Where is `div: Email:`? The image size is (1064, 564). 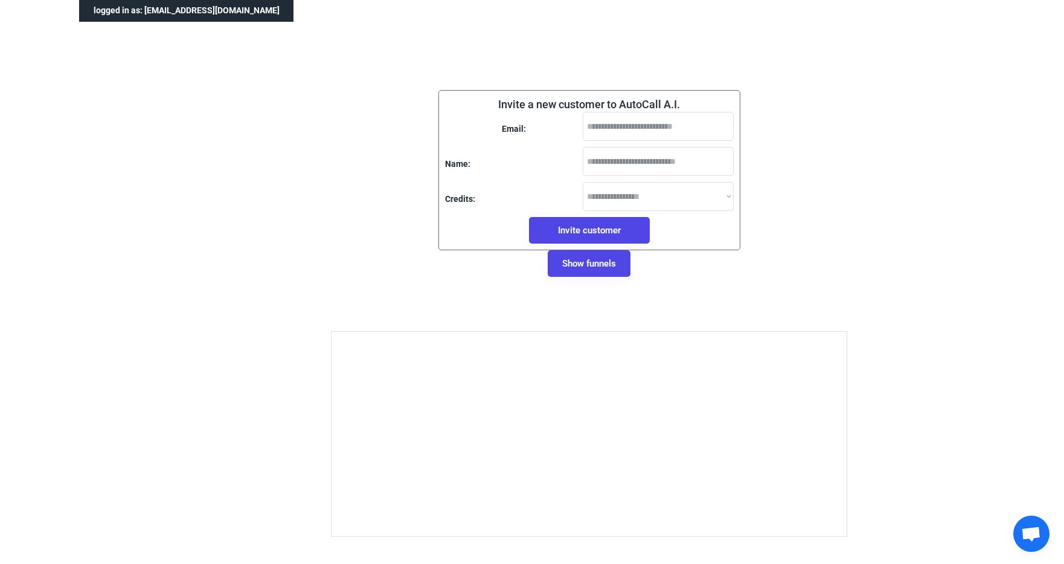
div: Email: is located at coordinates (514, 129).